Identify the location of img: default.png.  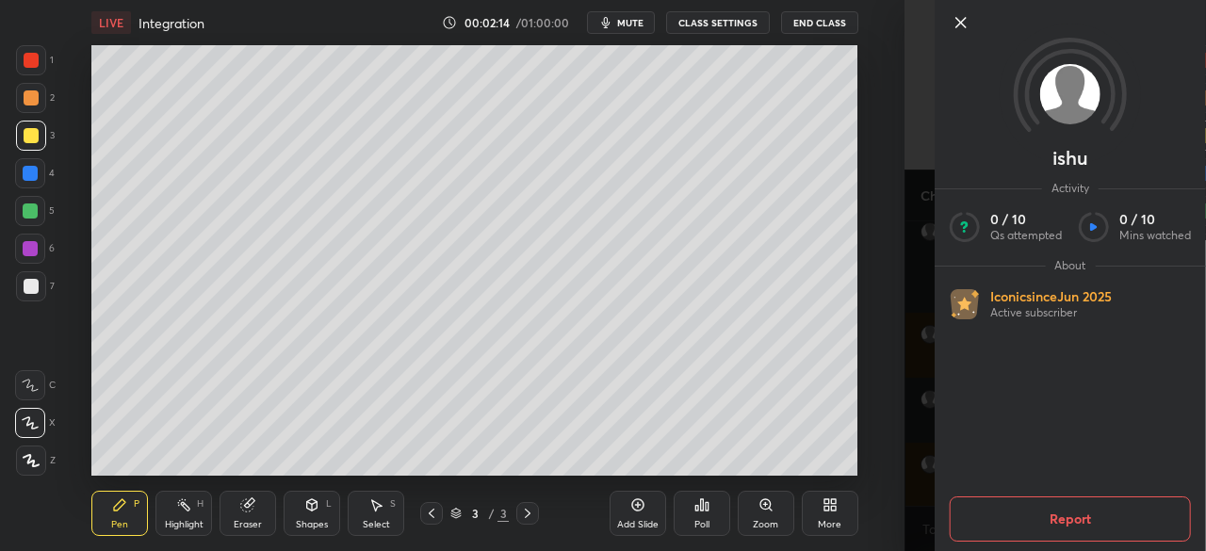
(1070, 94).